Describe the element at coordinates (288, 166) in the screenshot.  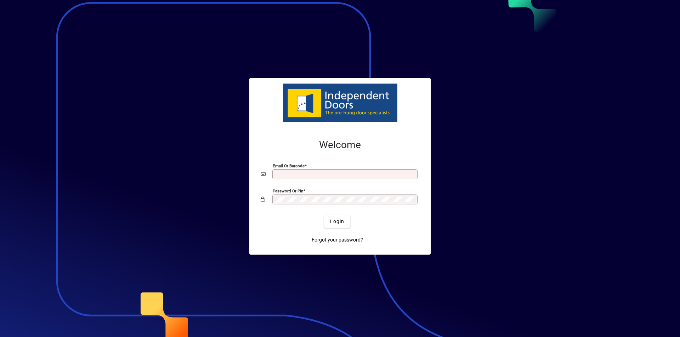
I see `mat-label: Email or Barcode` at that location.